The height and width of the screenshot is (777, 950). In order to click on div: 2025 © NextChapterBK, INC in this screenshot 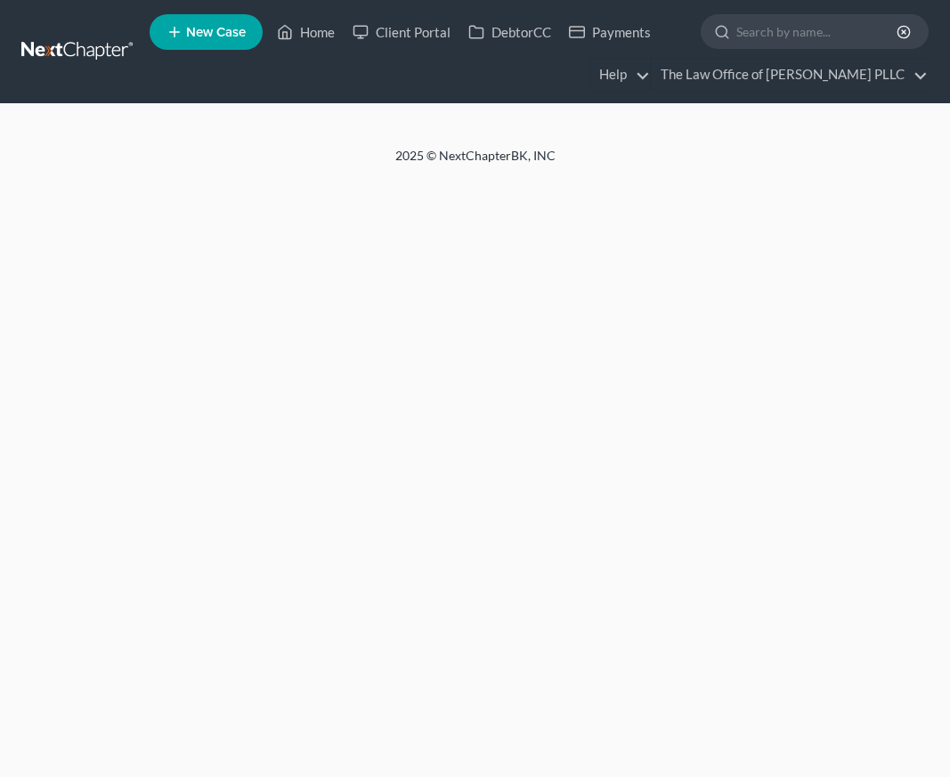, I will do `click(475, 163)`.